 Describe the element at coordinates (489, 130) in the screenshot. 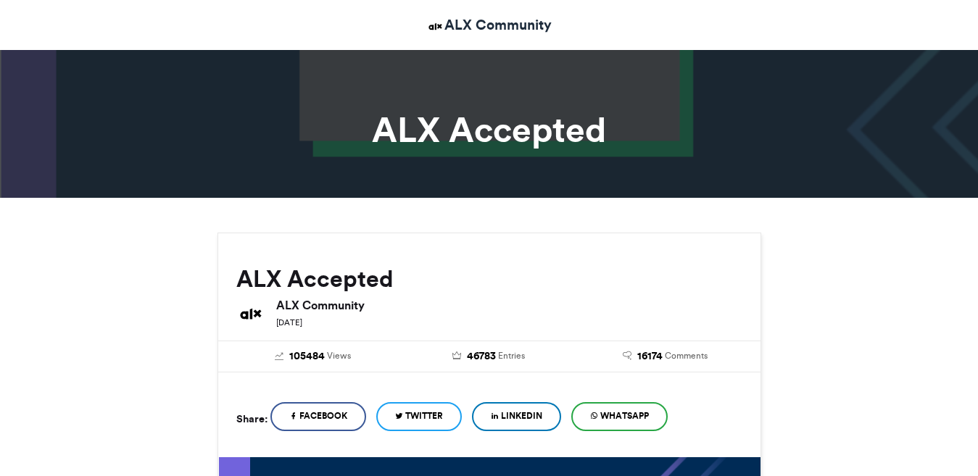

I see `h1: ALX Accepted` at that location.